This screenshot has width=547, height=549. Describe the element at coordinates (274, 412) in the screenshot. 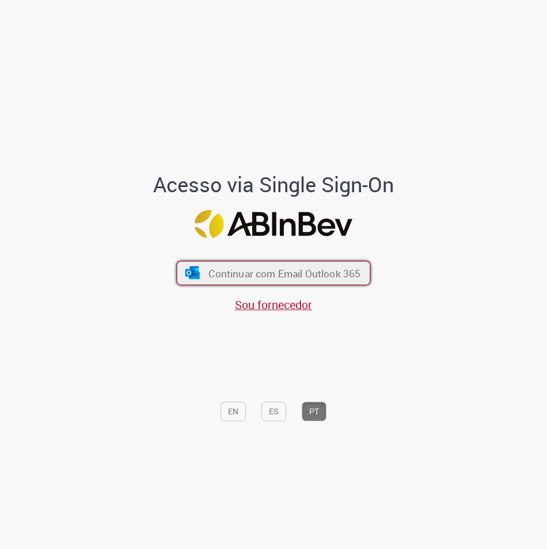

I see `button: ES` at that location.